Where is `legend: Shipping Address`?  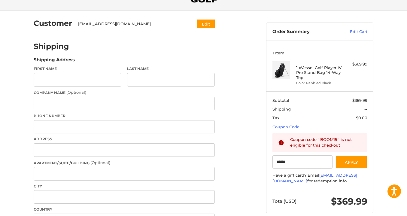
legend: Shipping Address is located at coordinates (54, 61).